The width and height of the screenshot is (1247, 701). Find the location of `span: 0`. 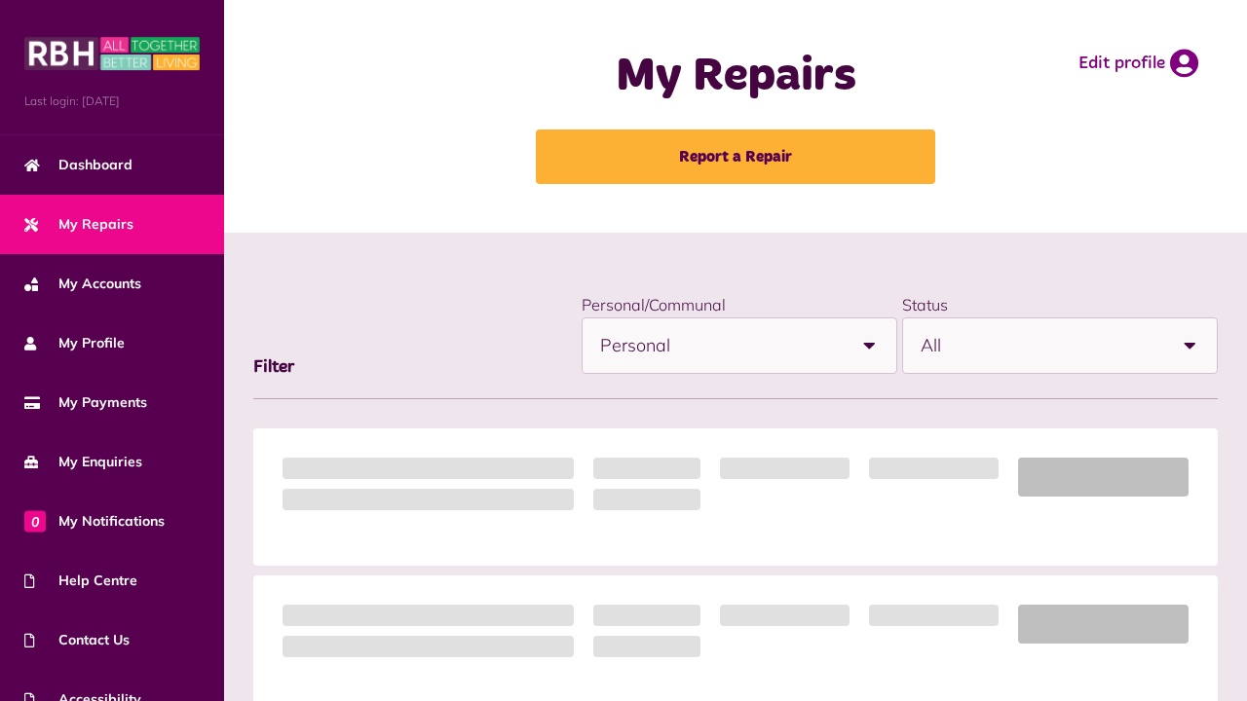

span: 0 is located at coordinates (35, 521).